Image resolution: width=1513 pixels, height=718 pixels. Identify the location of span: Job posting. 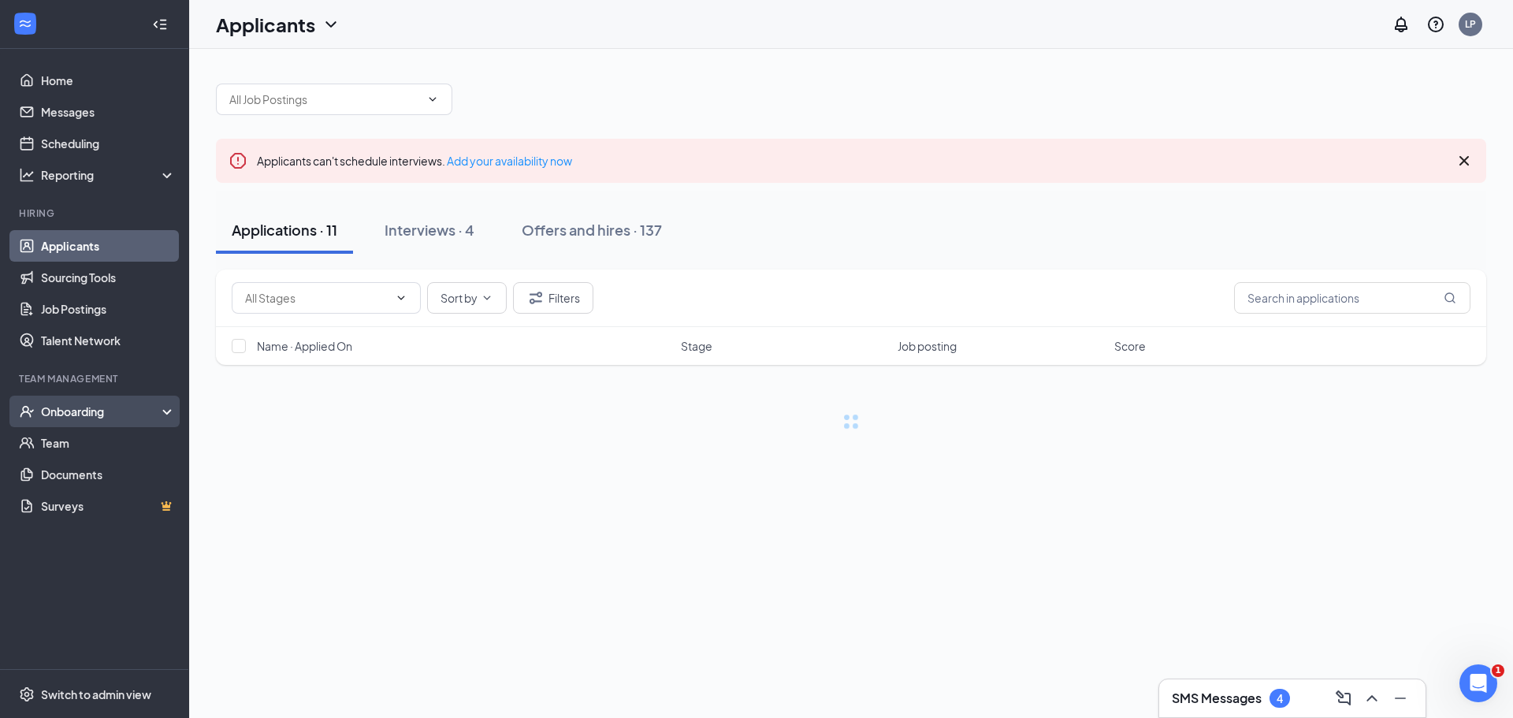
(927, 346).